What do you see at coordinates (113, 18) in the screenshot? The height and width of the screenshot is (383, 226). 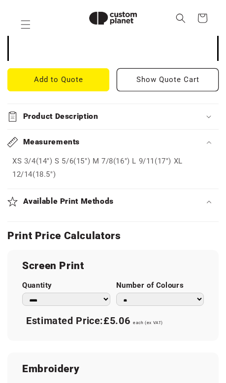 I see `img: Custom Planet` at bounding box center [113, 18].